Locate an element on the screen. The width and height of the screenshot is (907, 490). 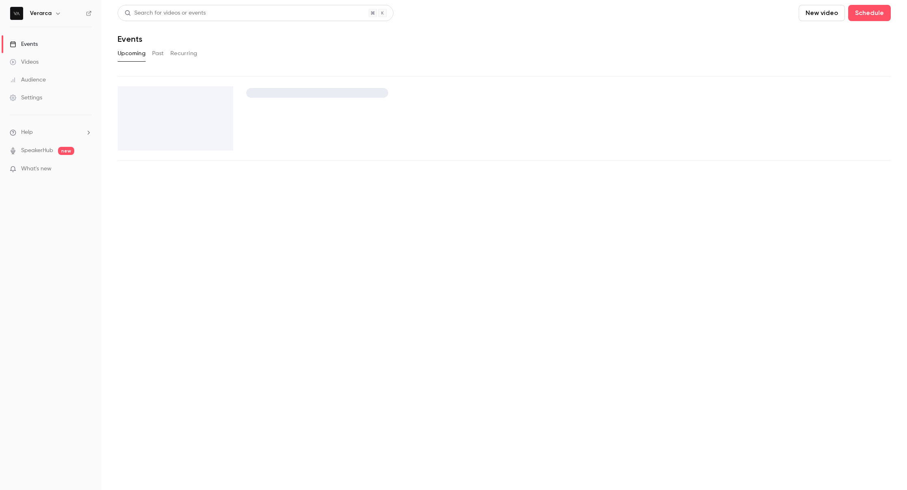
a: SpeakerHub is located at coordinates (37, 151).